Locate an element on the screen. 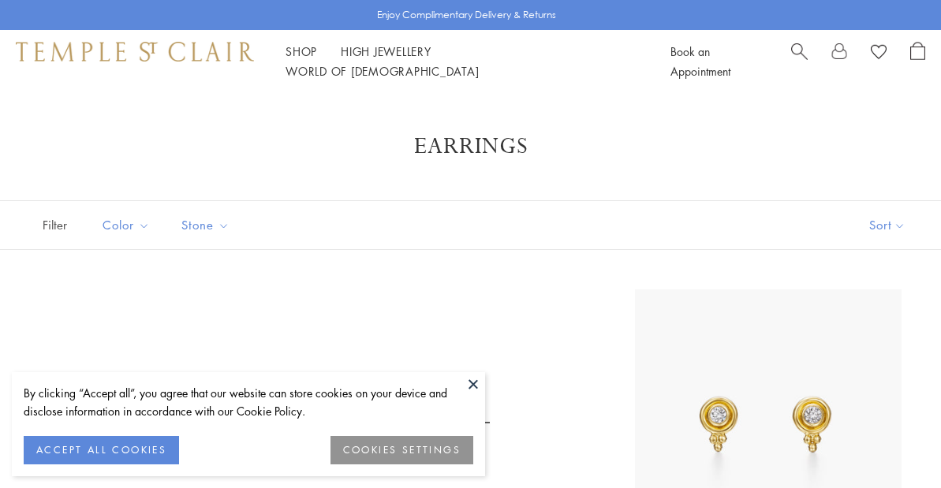  span: Color is located at coordinates (128, 225).